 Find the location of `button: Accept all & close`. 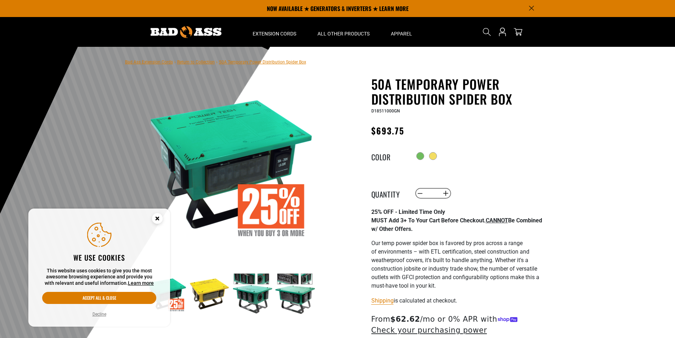

button: Accept all & close is located at coordinates (99, 298).